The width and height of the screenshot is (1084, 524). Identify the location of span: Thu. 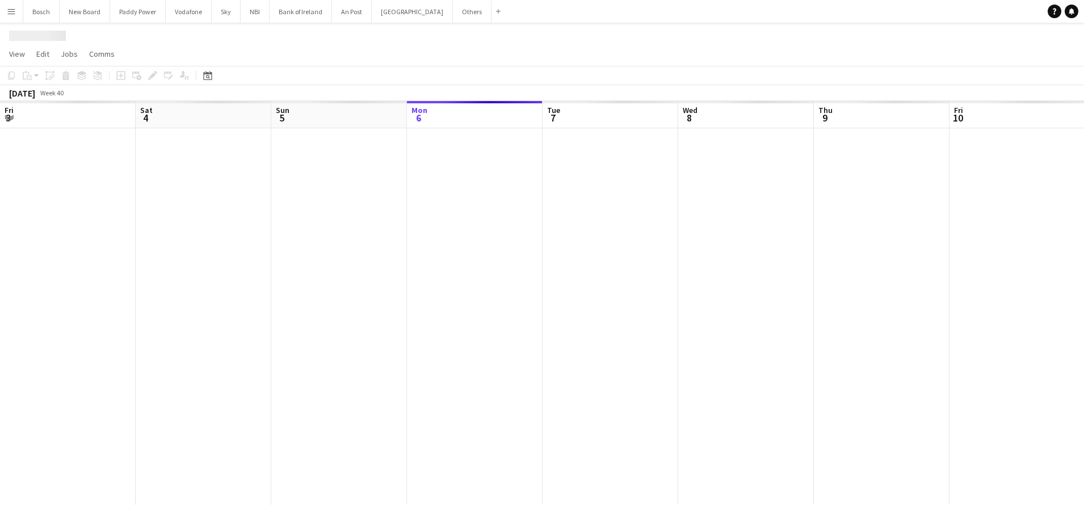
(825, 110).